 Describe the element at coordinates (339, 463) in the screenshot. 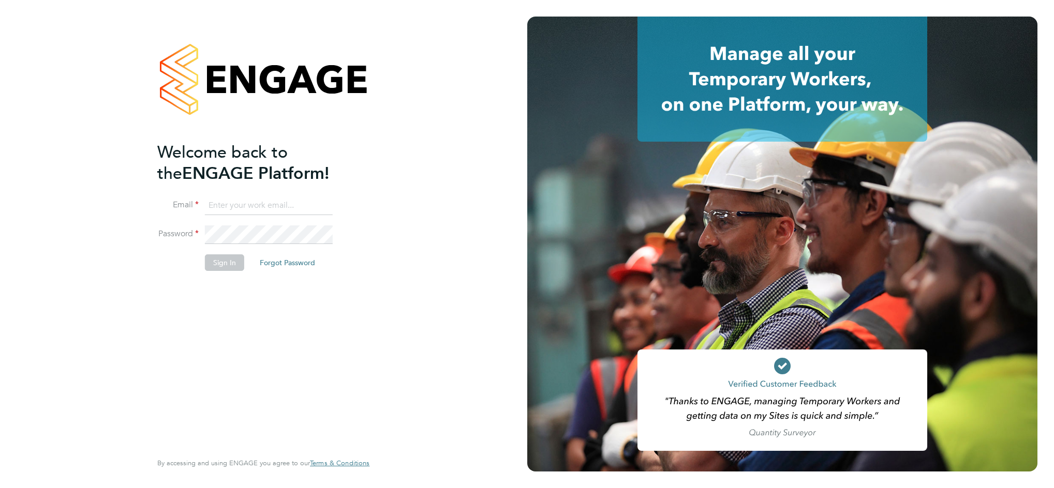

I see `span: Terms & Conditions` at that location.